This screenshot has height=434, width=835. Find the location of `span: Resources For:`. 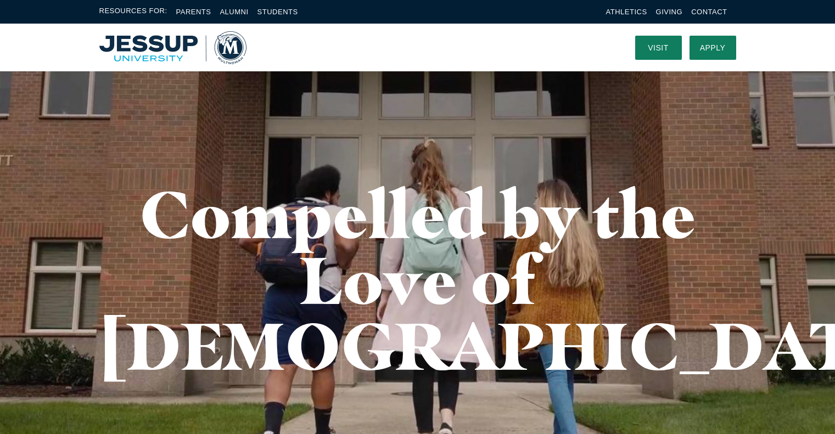

span: Resources For: is located at coordinates (133, 12).